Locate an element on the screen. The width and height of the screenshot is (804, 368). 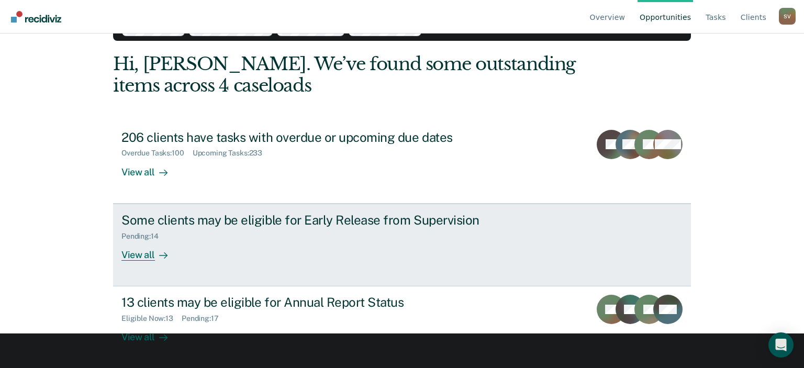
div: 13 clients may be eligible for Annual Report Status is located at coordinates (305, 302).